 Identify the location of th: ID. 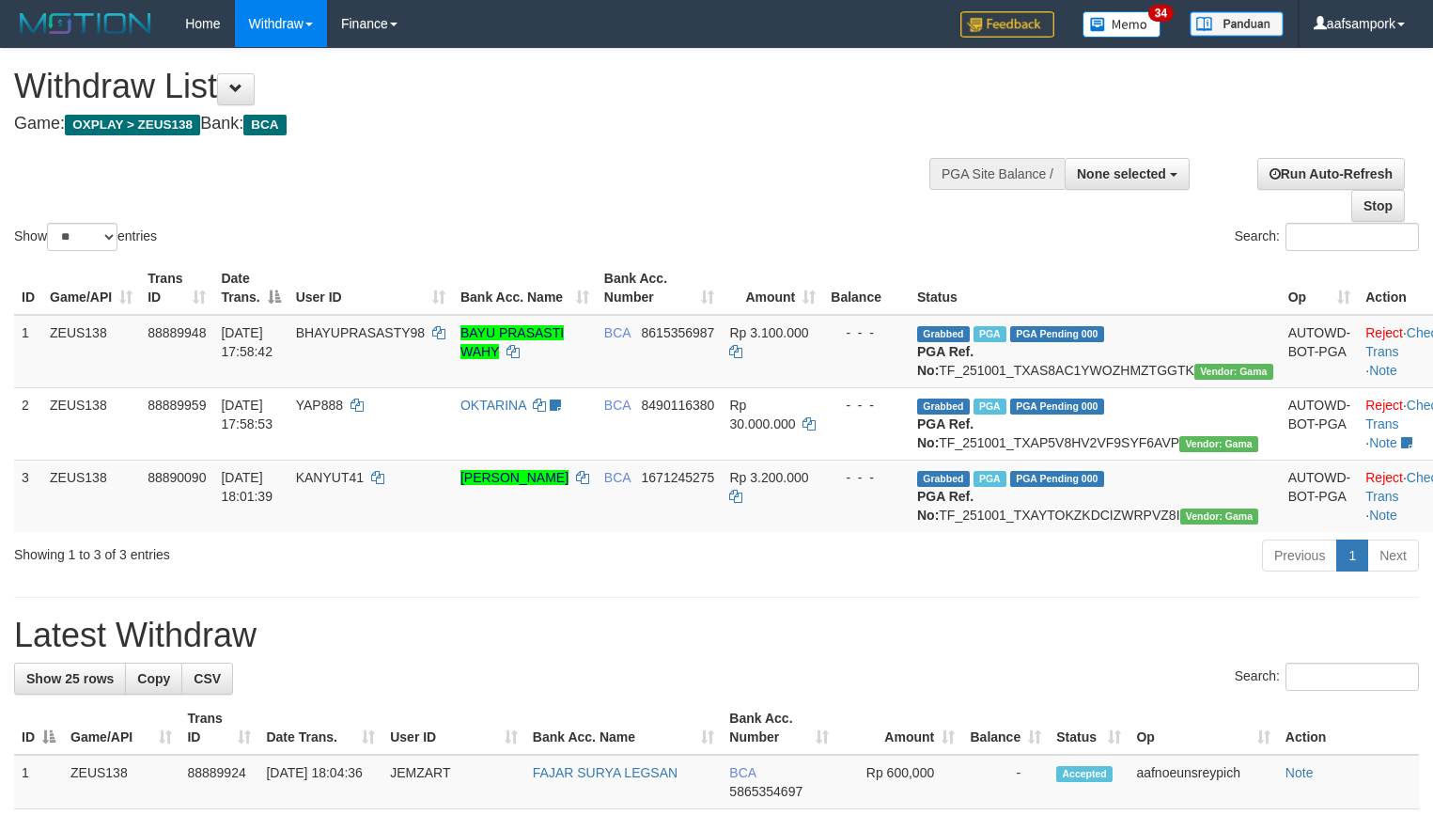
(28, 288).